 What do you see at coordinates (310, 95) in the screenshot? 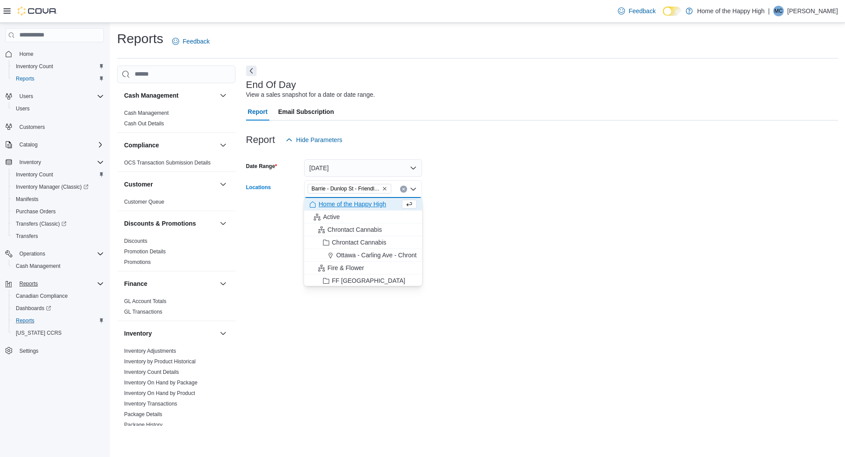
I see `div: View a sales snapshot for a date or date range.` at bounding box center [310, 95].